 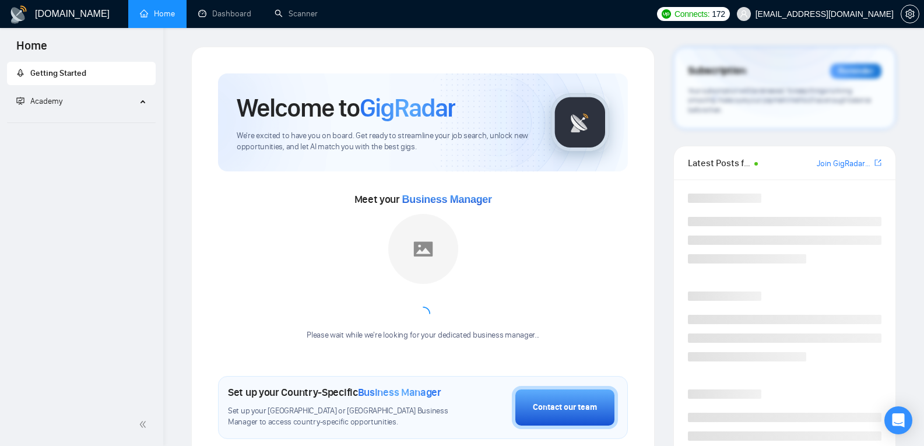 What do you see at coordinates (719, 163) in the screenshot?
I see `span: Latest Posts from the GigRadar Community` at bounding box center [719, 163].